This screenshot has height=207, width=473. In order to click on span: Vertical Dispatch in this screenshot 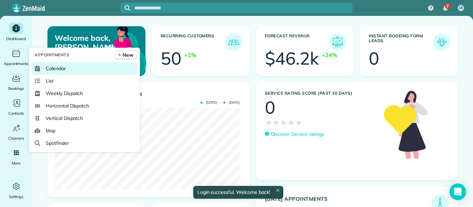, I will do `click(64, 118)`.